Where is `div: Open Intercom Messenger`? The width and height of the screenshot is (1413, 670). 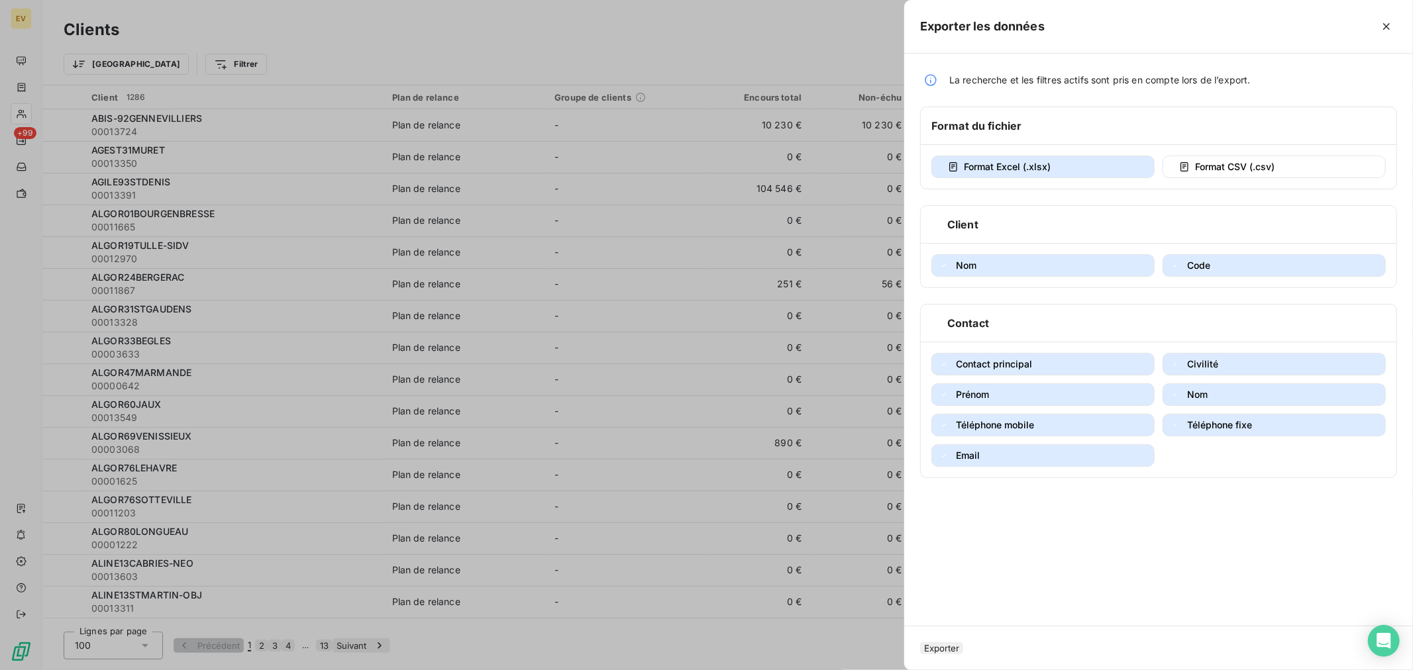
div: Open Intercom Messenger is located at coordinates (1384, 641).